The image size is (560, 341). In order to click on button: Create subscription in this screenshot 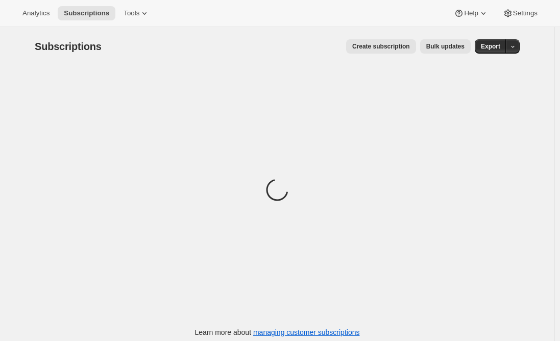, I will do `click(381, 46)`.